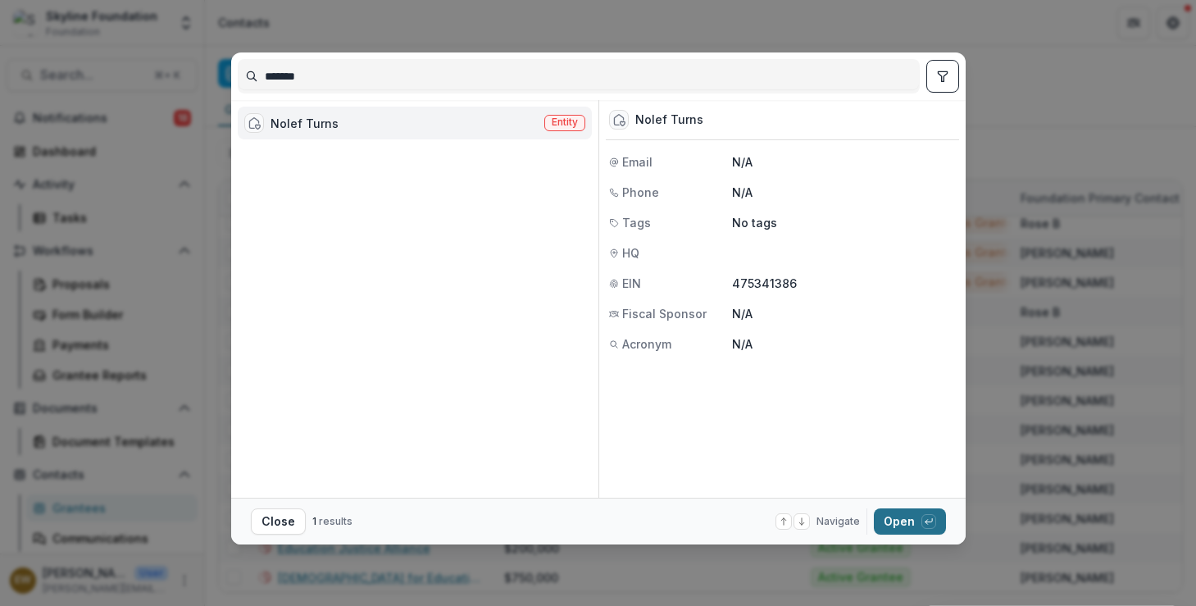 This screenshot has height=606, width=1196. What do you see at coordinates (630, 252) in the screenshot?
I see `span: HQ` at bounding box center [630, 252].